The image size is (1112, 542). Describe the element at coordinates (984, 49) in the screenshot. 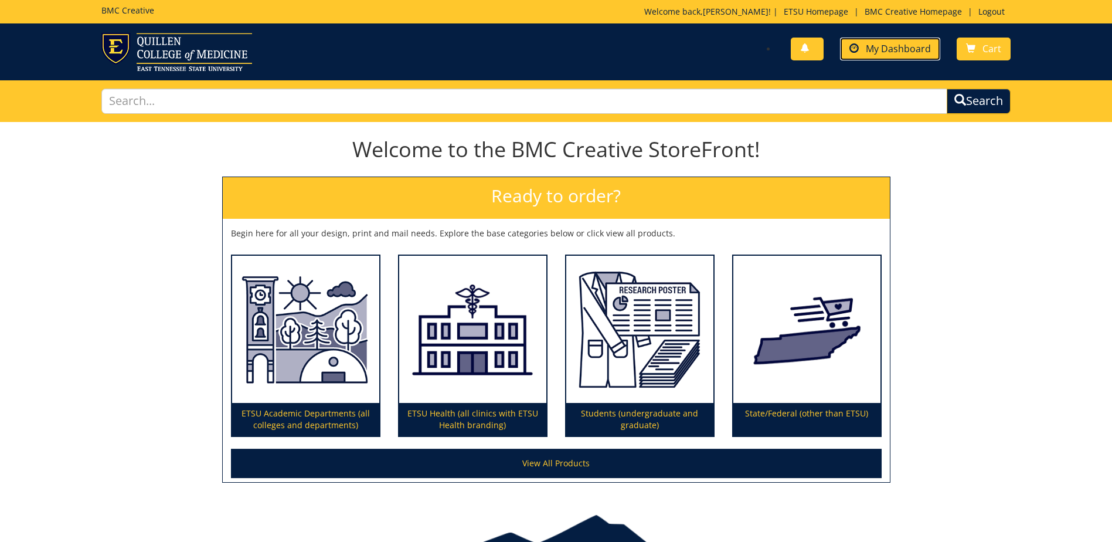

I see `a: Cart` at that location.